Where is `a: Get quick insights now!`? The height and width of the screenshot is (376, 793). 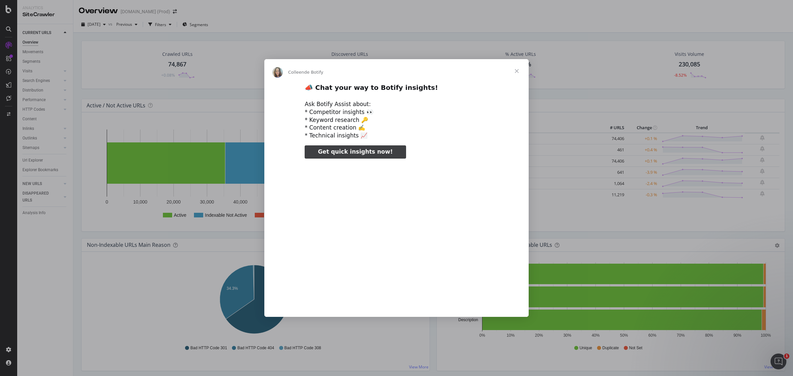
a: Get quick insights now! is located at coordinates (355, 152).